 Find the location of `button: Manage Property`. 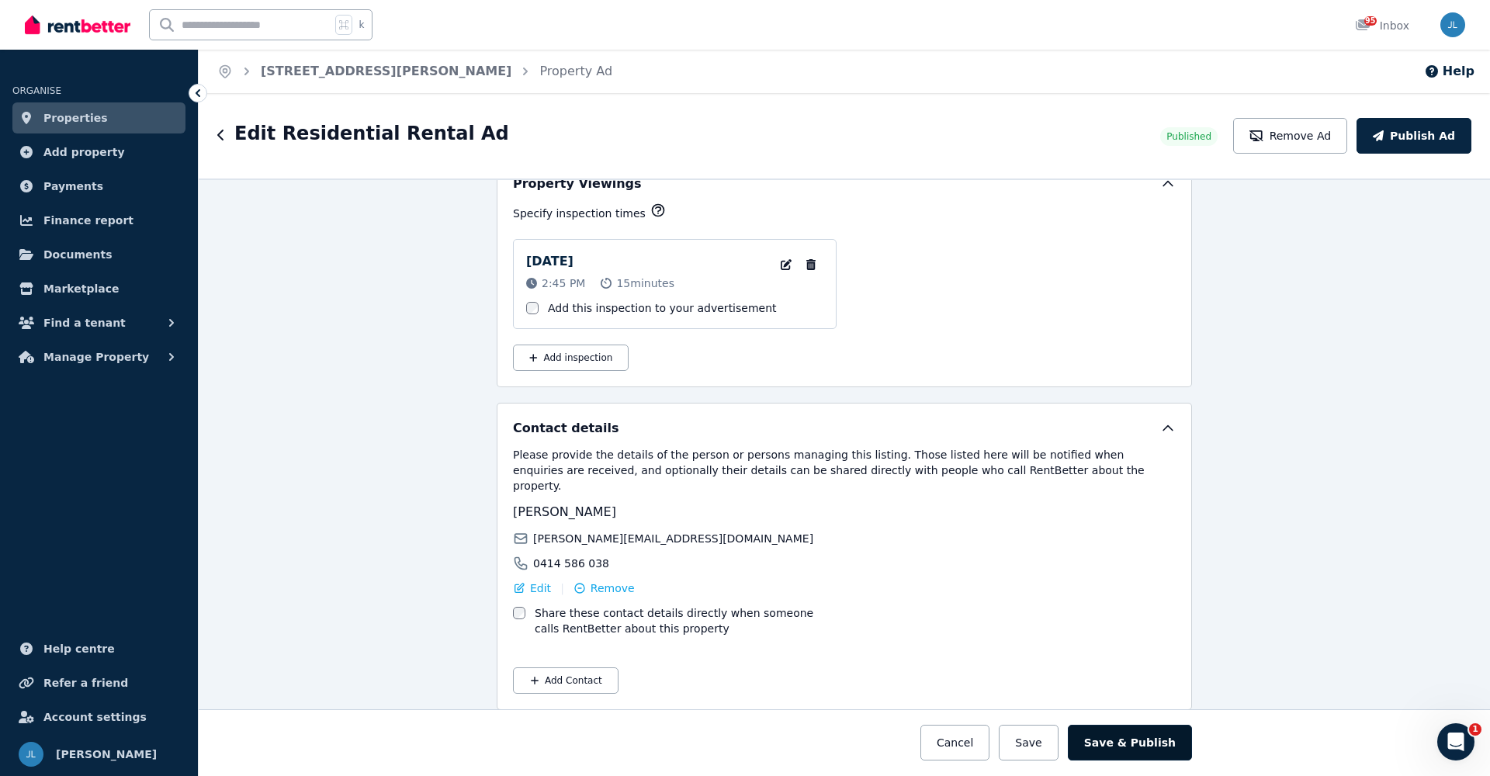

button: Manage Property is located at coordinates (99, 357).